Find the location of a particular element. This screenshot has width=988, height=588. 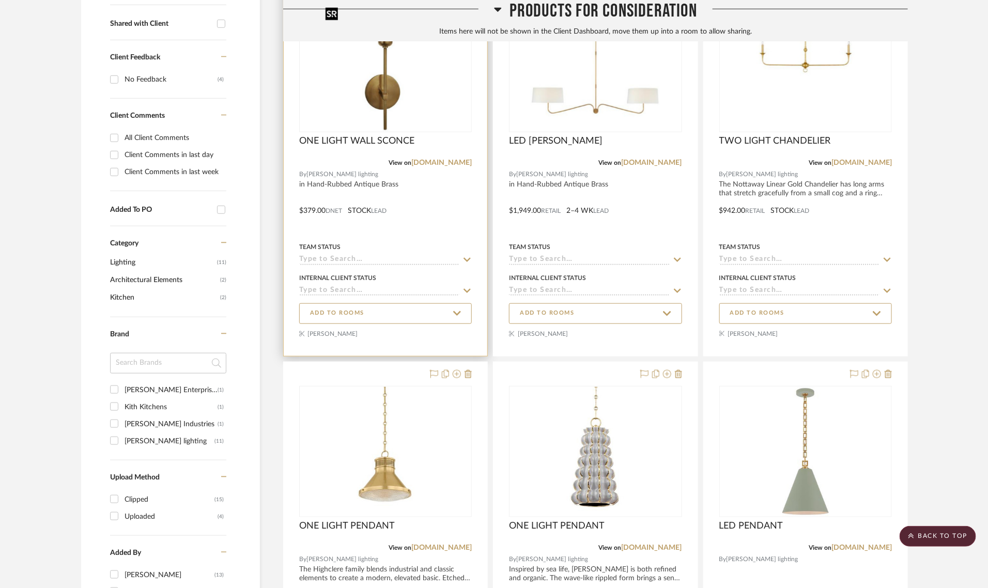

div: Items here will not be shown in the Client Dashboard, move them up into a room to allow sharing. is located at coordinates (595, 32).